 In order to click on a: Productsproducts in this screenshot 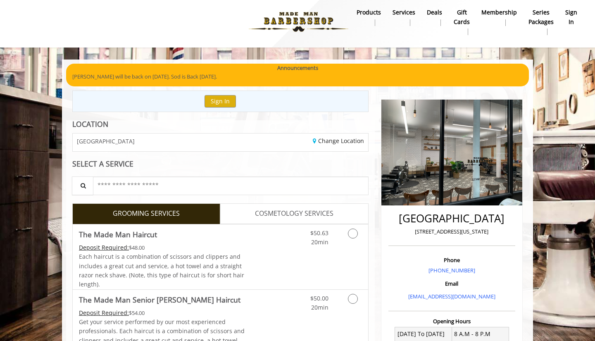, I will do `click(369, 17)`.